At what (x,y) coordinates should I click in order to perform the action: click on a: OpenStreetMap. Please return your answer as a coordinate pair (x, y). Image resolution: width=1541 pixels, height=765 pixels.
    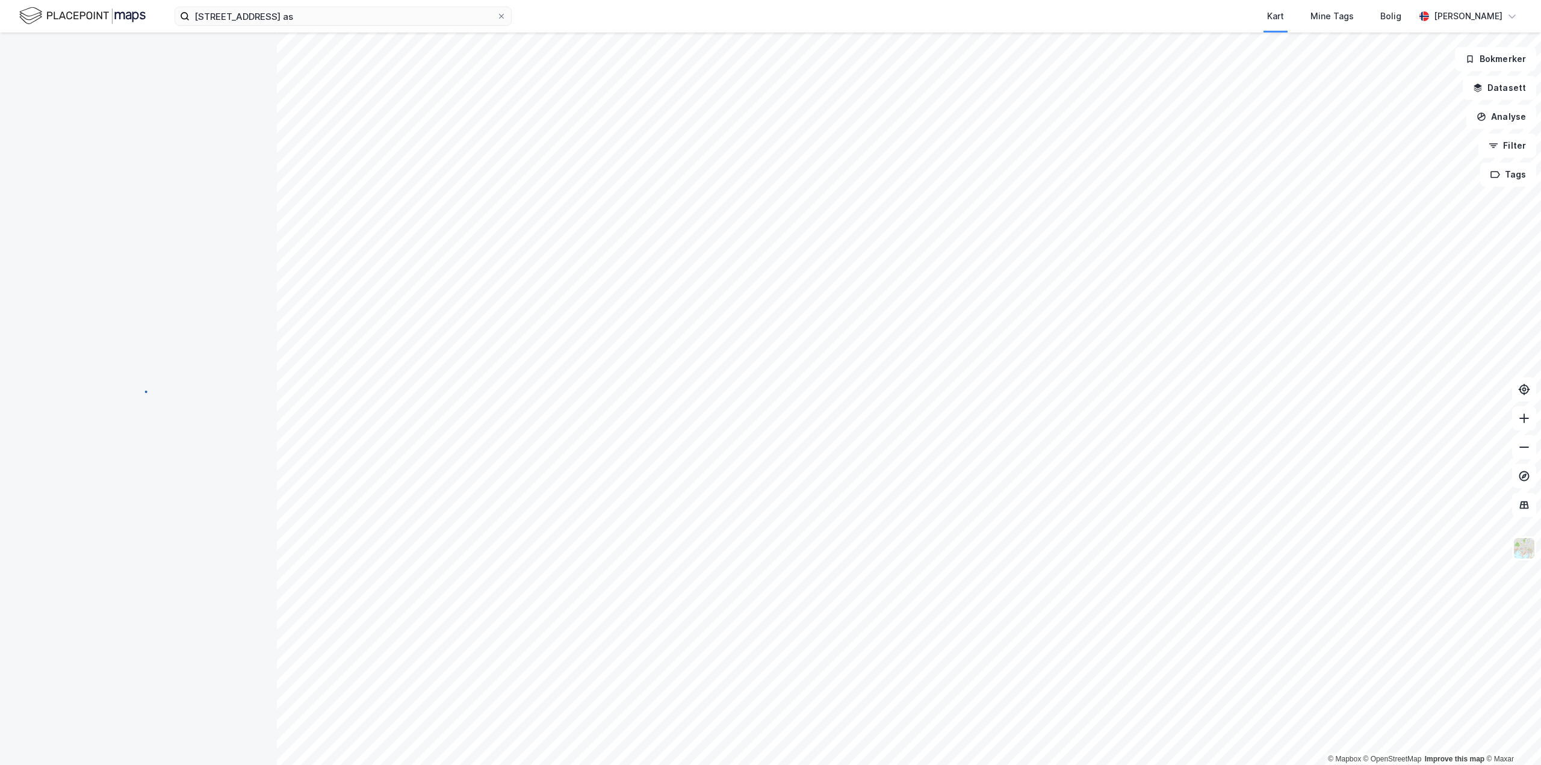
    Looking at the image, I should click on (1392, 759).